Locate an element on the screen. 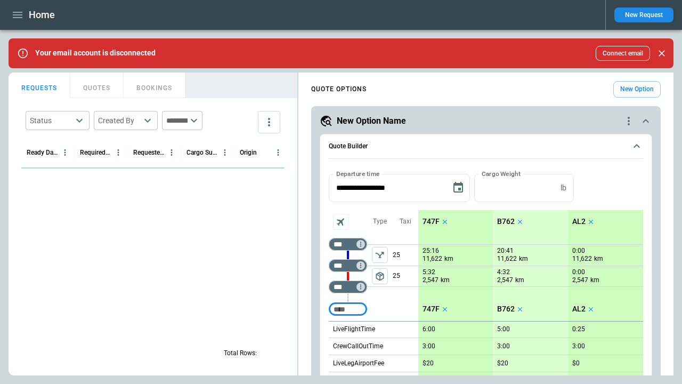  div: quote-option-actions is located at coordinates (629, 121).